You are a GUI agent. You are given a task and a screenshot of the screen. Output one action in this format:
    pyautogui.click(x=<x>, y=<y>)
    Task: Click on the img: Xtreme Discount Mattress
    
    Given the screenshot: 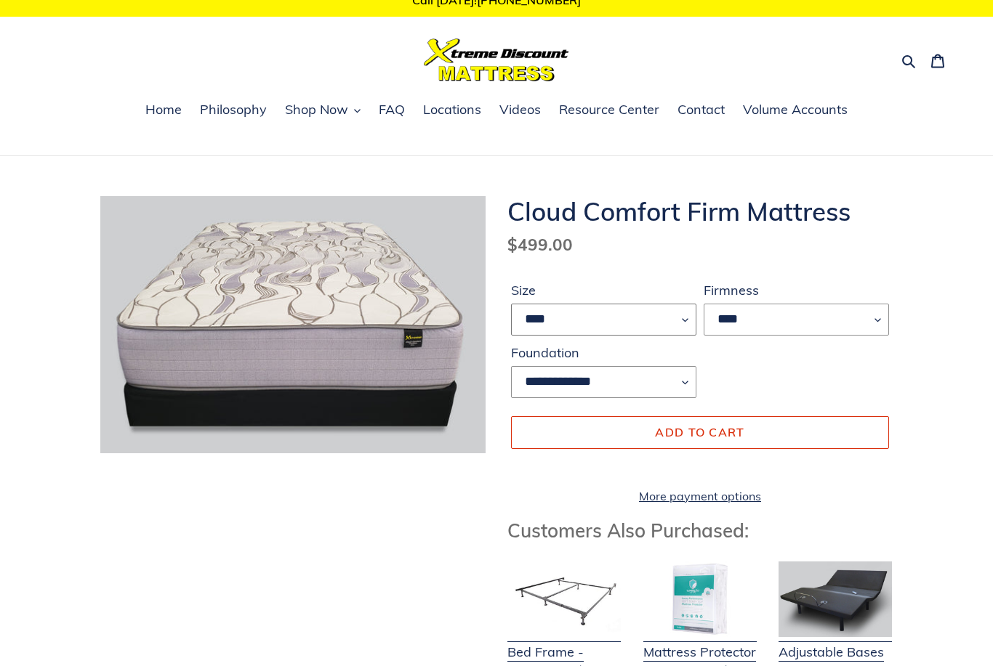 What is the action you would take?
    pyautogui.click(x=496, y=60)
    